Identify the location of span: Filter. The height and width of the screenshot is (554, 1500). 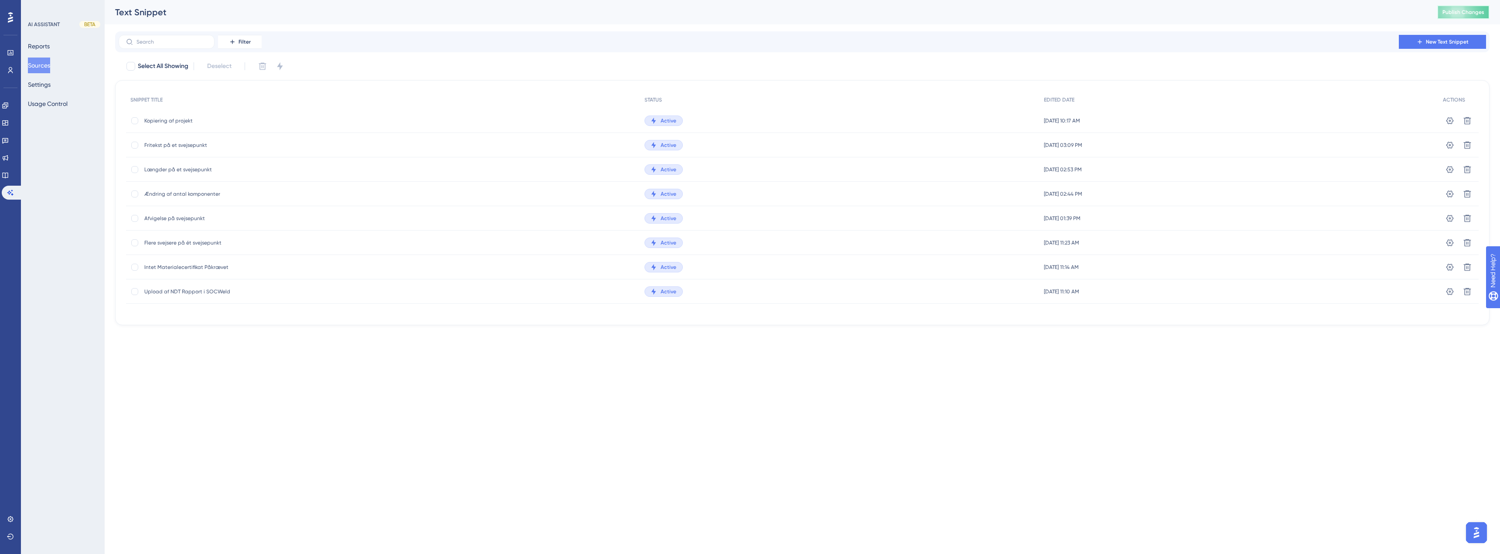
(245, 42).